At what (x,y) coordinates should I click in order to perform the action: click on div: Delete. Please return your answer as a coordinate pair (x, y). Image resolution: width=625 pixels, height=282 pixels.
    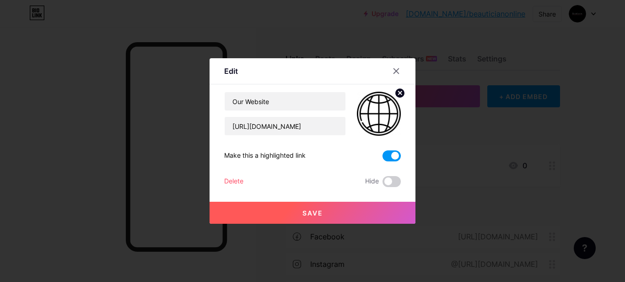
    Looking at the image, I should click on (234, 181).